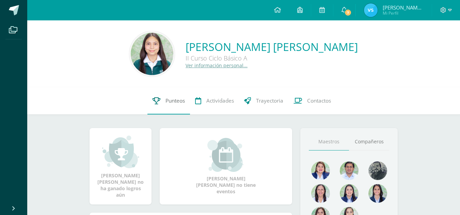 The height and width of the screenshot is (215, 460). I want to click on span: Mi Perfil, so click(403, 13).